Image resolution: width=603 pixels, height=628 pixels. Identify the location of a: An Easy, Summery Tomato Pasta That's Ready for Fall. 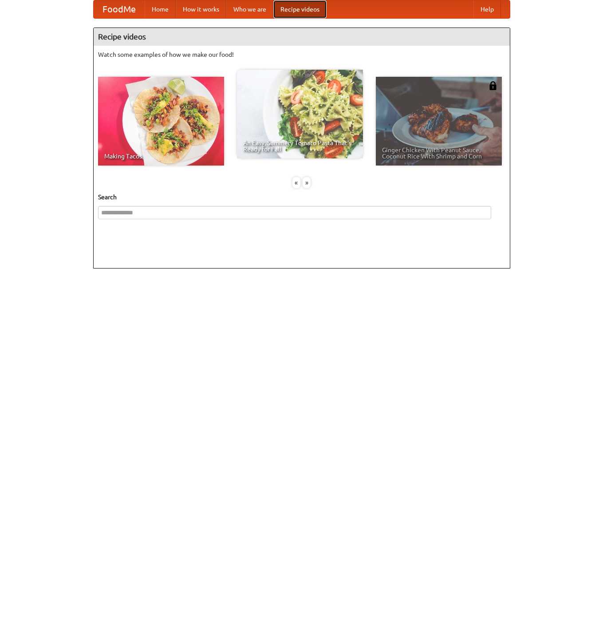
(300, 114).